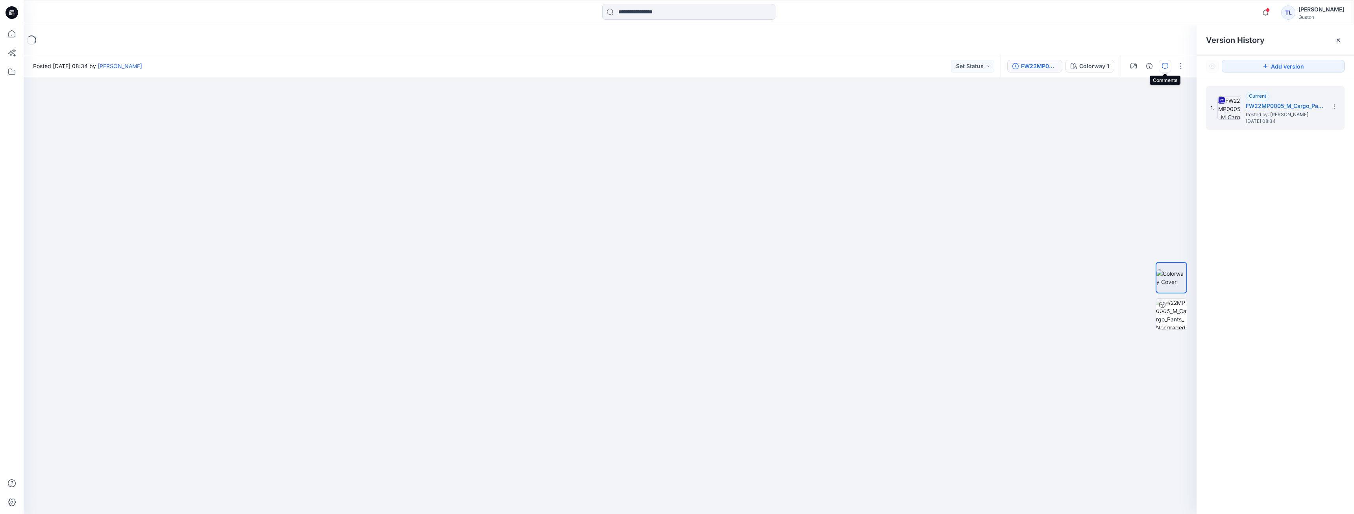  I want to click on img: FW22MP0005_M_Cargo_Pants_Nongraded, so click(1229, 108).